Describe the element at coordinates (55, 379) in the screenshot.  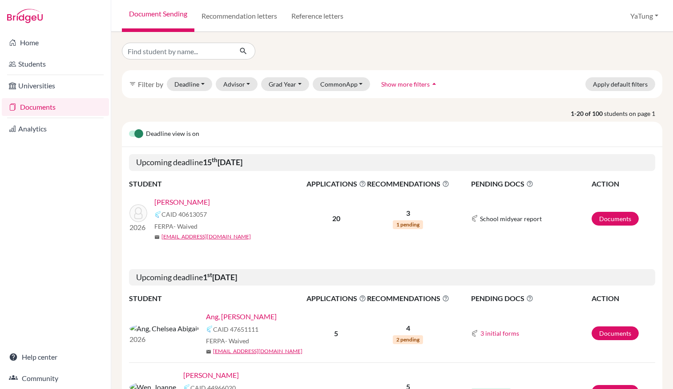
I see `a: Community` at that location.